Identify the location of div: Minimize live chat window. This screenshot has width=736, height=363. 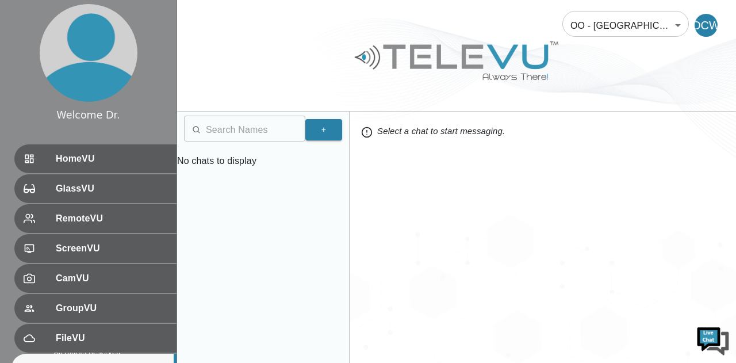
(202, 20).